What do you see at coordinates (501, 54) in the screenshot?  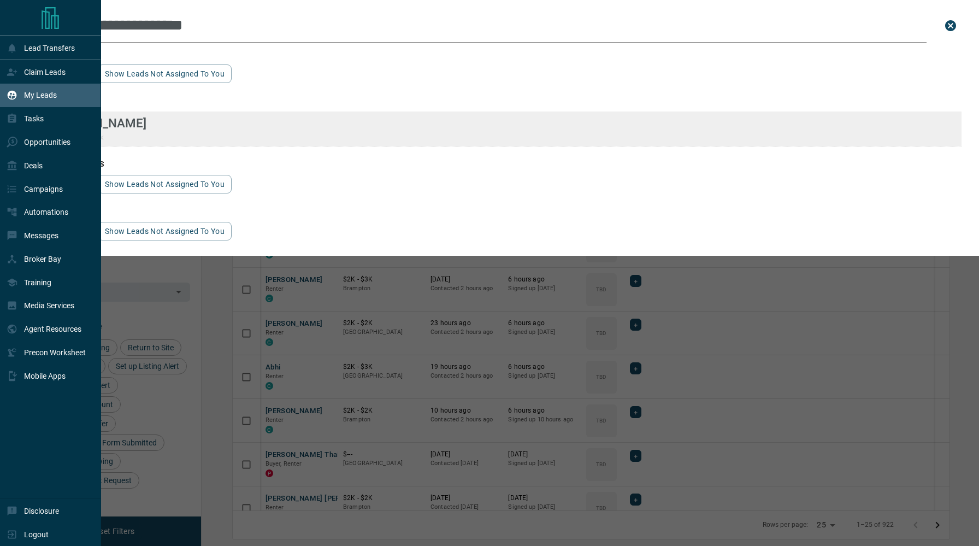 I see `h3: name matches` at bounding box center [501, 54].